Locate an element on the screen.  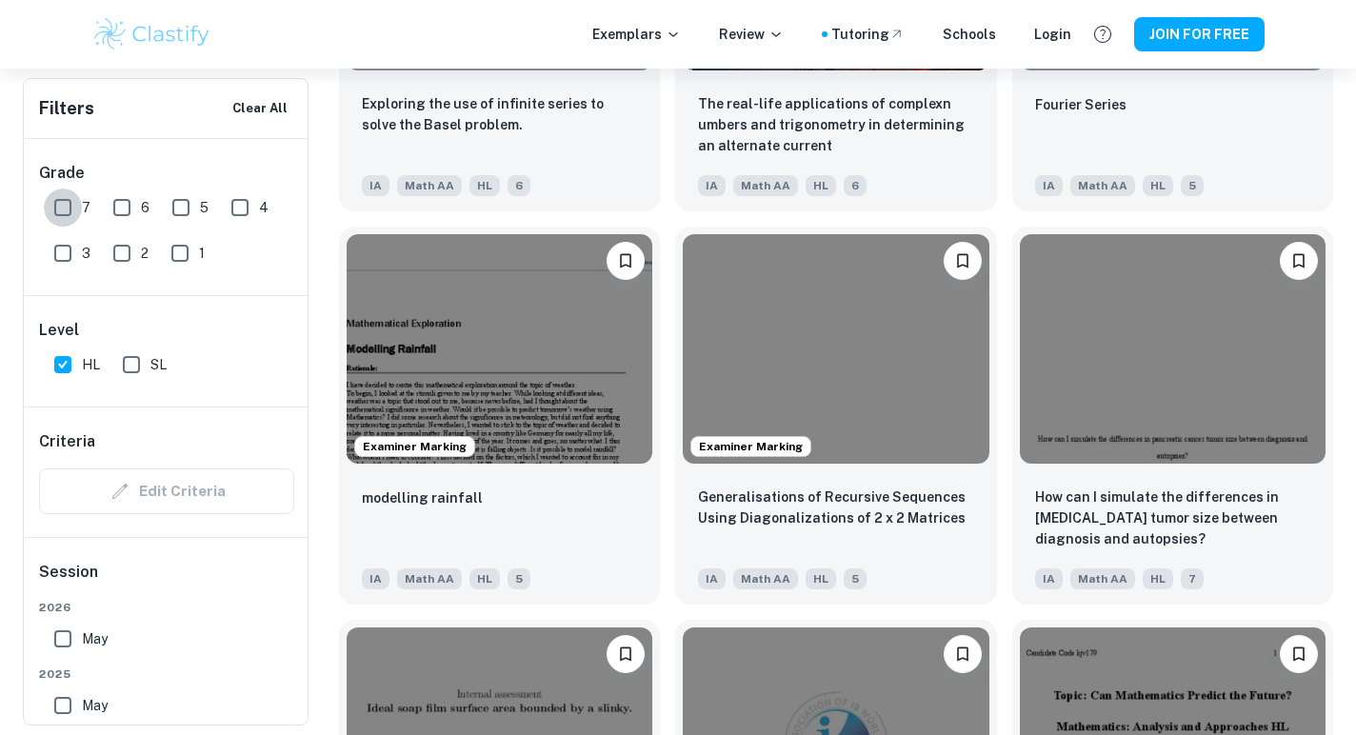
span: 2 is located at coordinates (145, 253).